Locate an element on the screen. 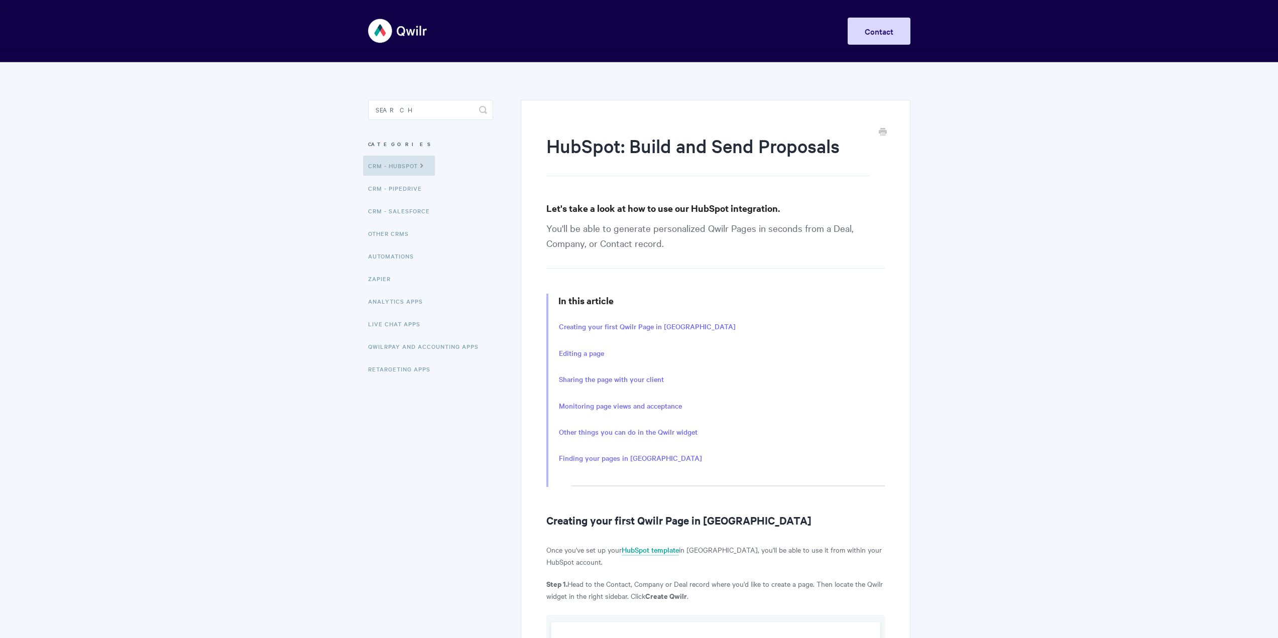 This screenshot has width=1278, height=638. a: Editing a page is located at coordinates (581, 353).